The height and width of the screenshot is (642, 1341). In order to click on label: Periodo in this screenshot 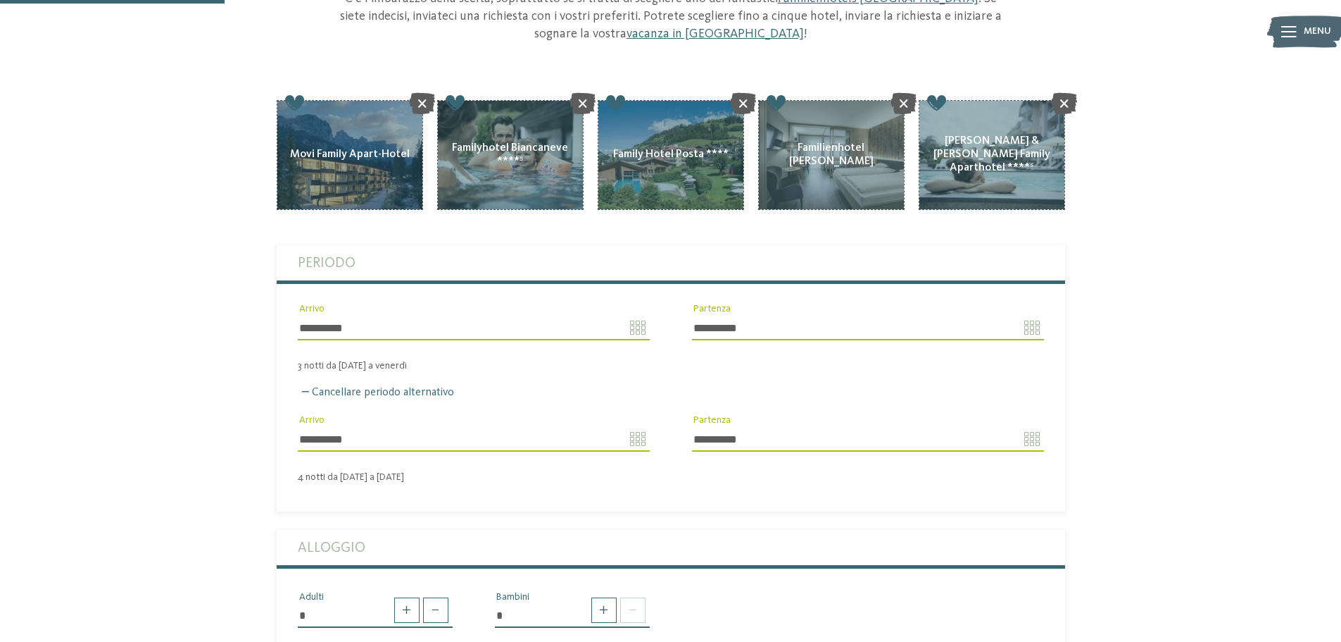, I will do `click(671, 263)`.